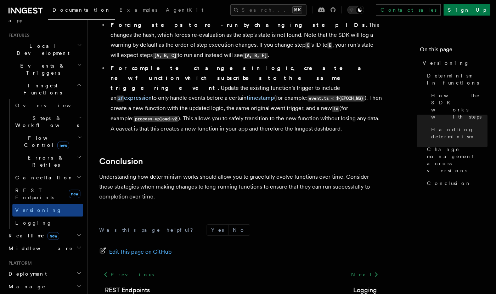 The height and width of the screenshot is (294, 496). Describe the element at coordinates (46, 122) in the screenshot. I see `span: Steps & Workflows` at that location.